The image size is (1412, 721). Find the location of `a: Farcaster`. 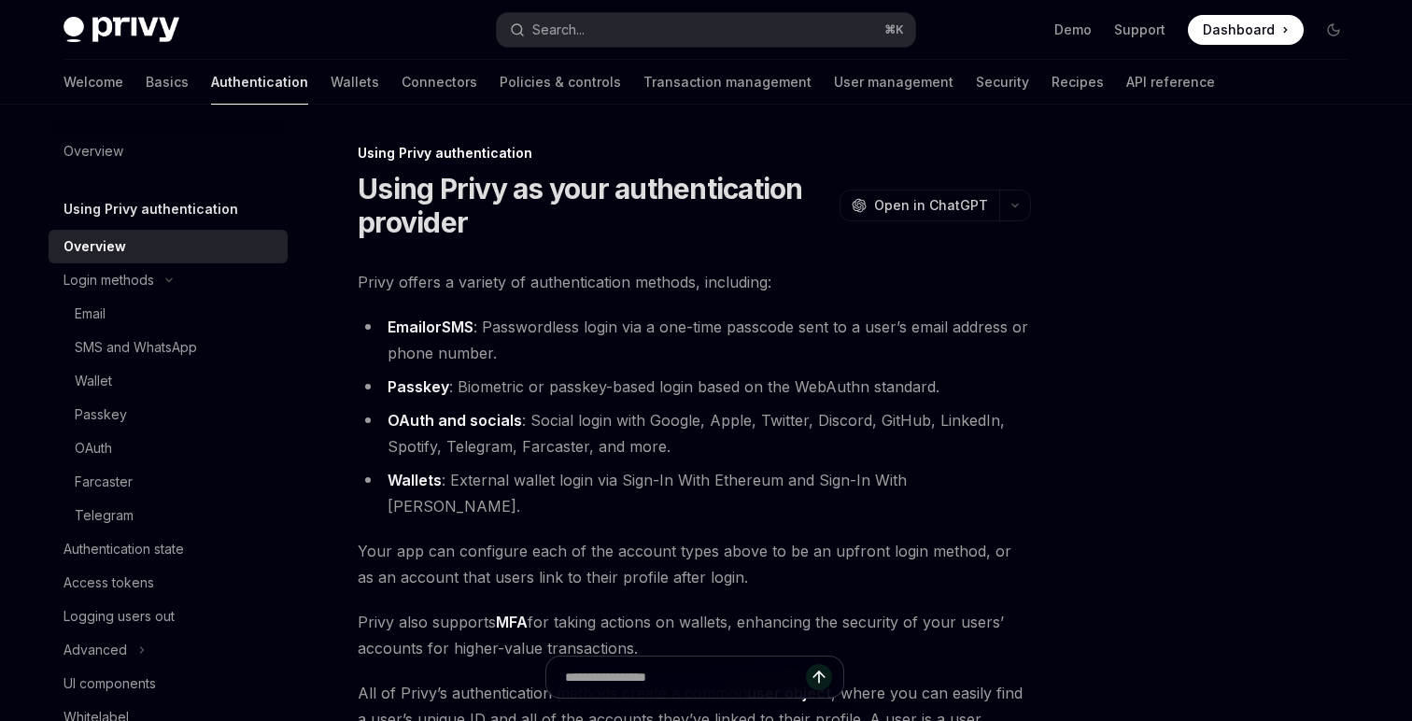

a: Farcaster is located at coordinates (168, 482).